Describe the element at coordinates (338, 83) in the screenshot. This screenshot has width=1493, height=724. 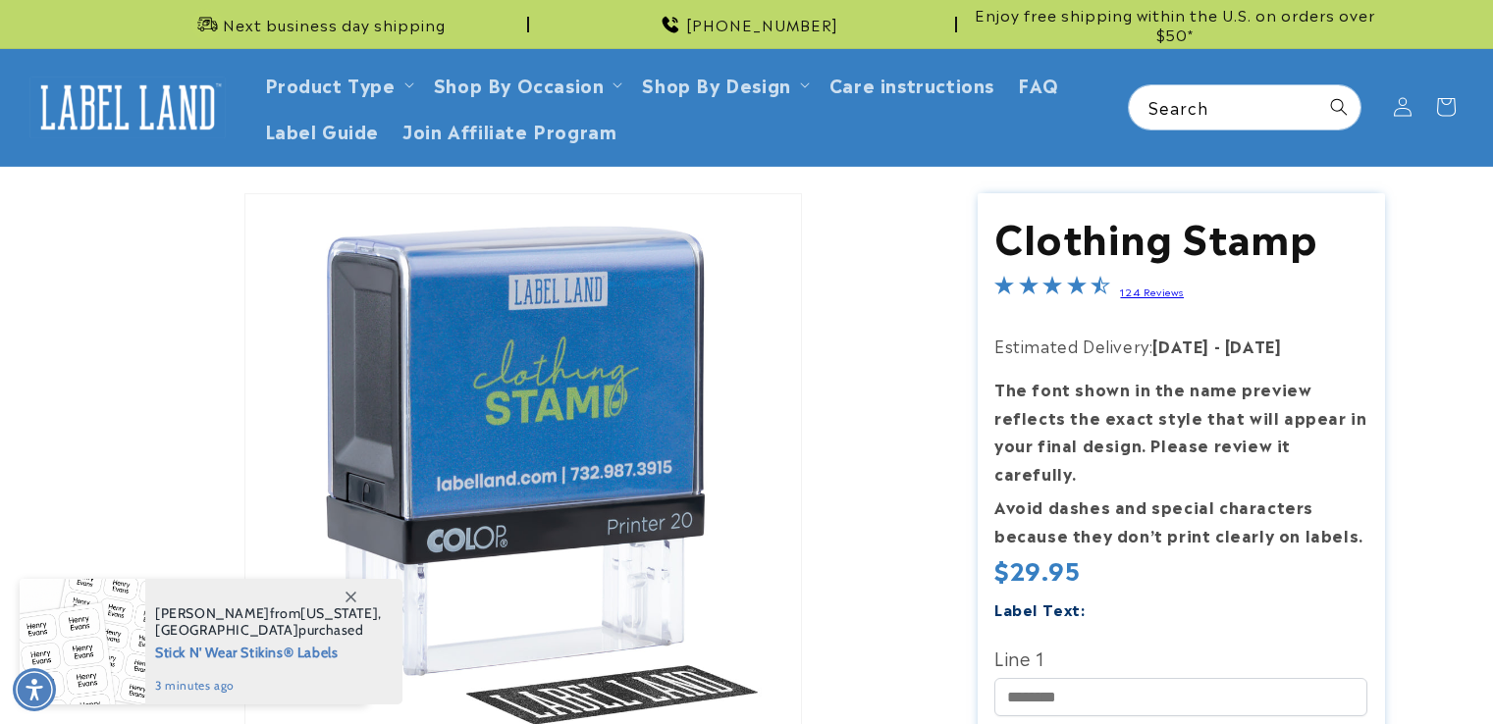
I see `summary: Product Type` at that location.